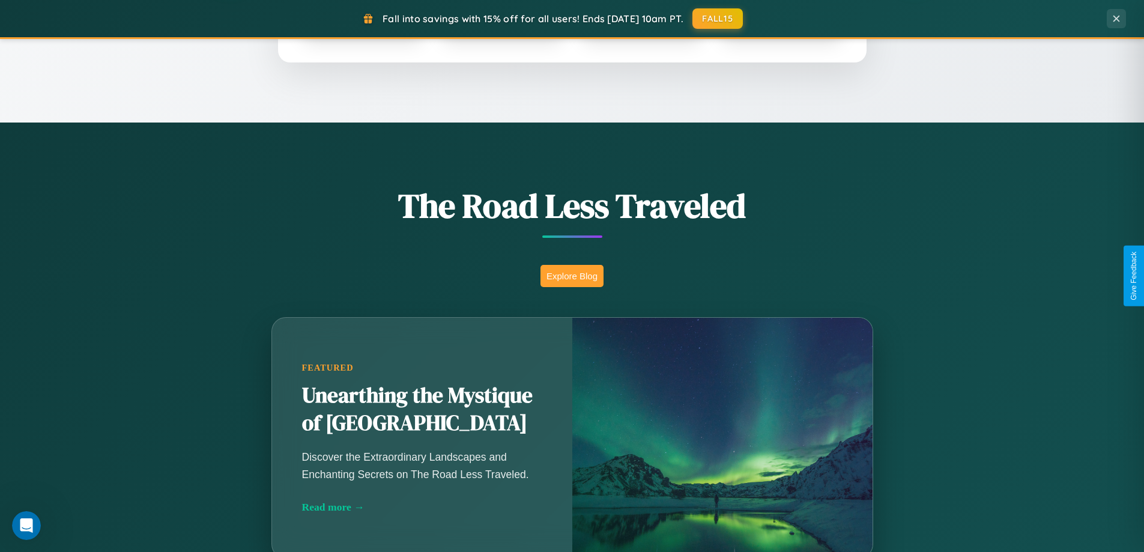 The height and width of the screenshot is (552, 1144). Describe the element at coordinates (718, 19) in the screenshot. I see `button: FALL15` at that location.